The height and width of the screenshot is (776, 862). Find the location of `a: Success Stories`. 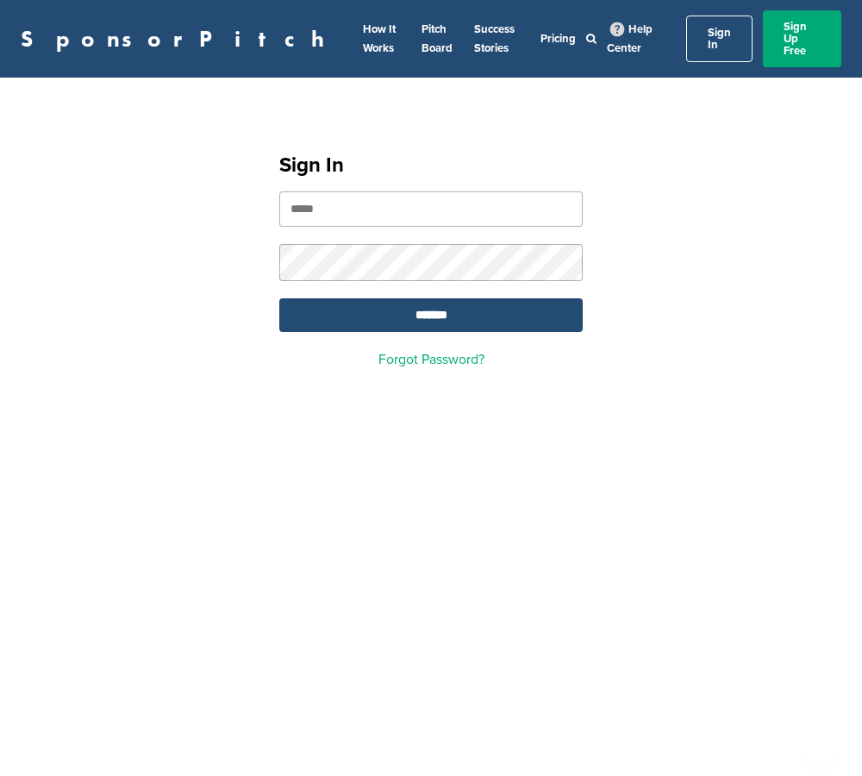

a: Success Stories is located at coordinates (494, 39).